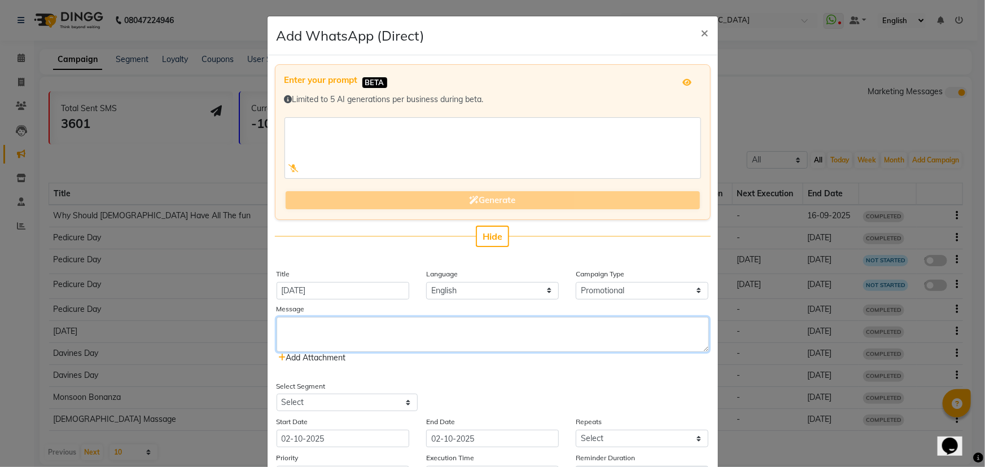 The image size is (985, 467). What do you see at coordinates (291, 309) in the screenshot?
I see `label: Message` at bounding box center [291, 309].